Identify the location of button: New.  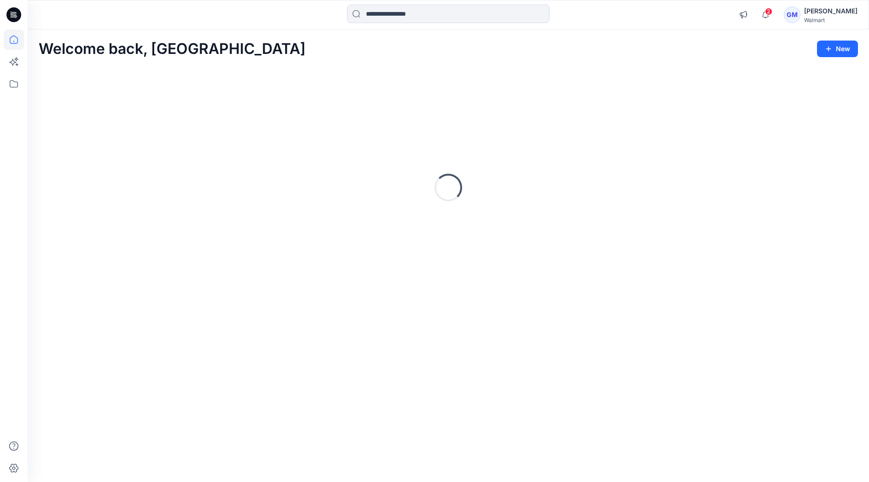
(838, 49).